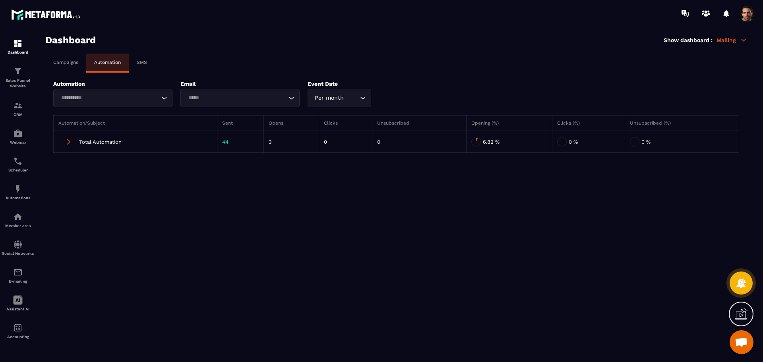  Describe the element at coordinates (47, 14) in the screenshot. I see `img: logo` at that location.